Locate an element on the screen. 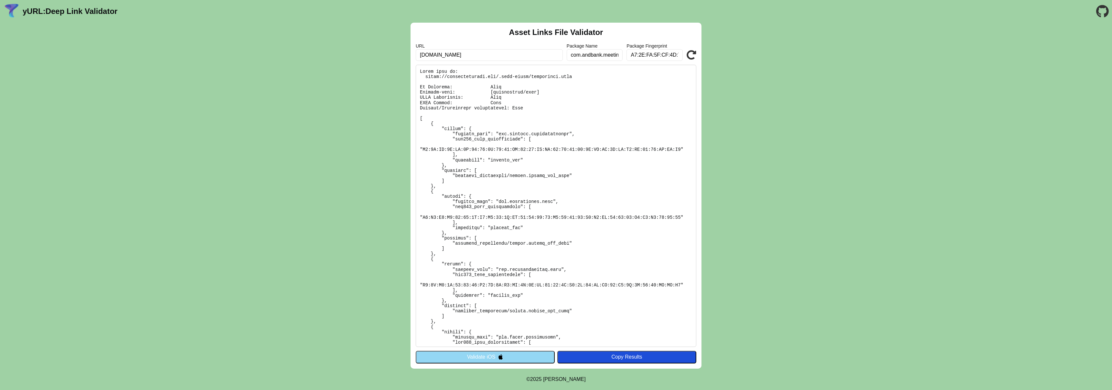  img: yURL Logo is located at coordinates (12, 11).